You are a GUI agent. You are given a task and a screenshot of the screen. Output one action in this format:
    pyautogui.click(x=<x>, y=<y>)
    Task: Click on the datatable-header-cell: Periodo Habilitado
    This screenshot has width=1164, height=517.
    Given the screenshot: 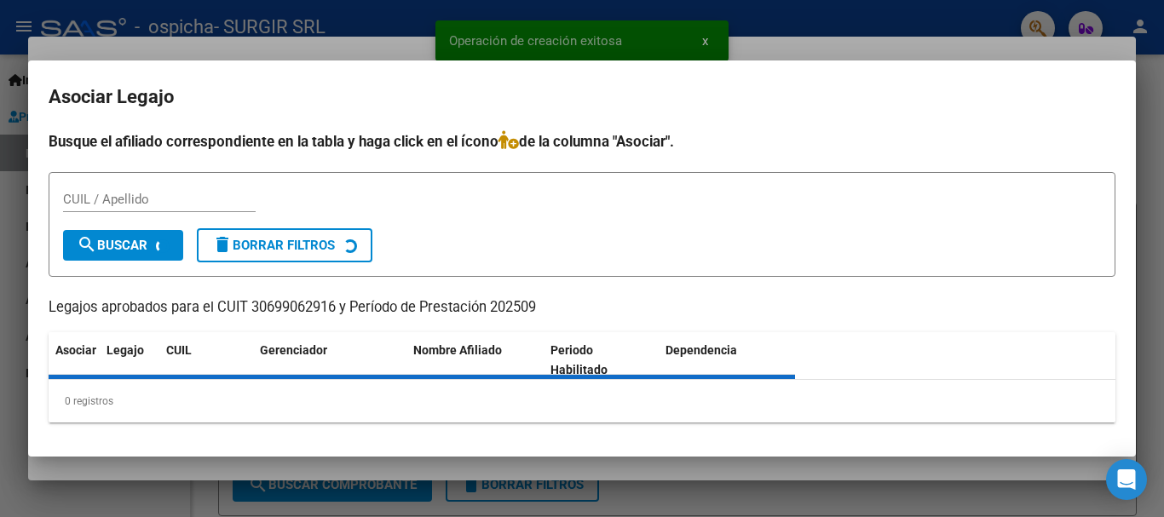 What is the action you would take?
    pyautogui.click(x=601, y=360)
    